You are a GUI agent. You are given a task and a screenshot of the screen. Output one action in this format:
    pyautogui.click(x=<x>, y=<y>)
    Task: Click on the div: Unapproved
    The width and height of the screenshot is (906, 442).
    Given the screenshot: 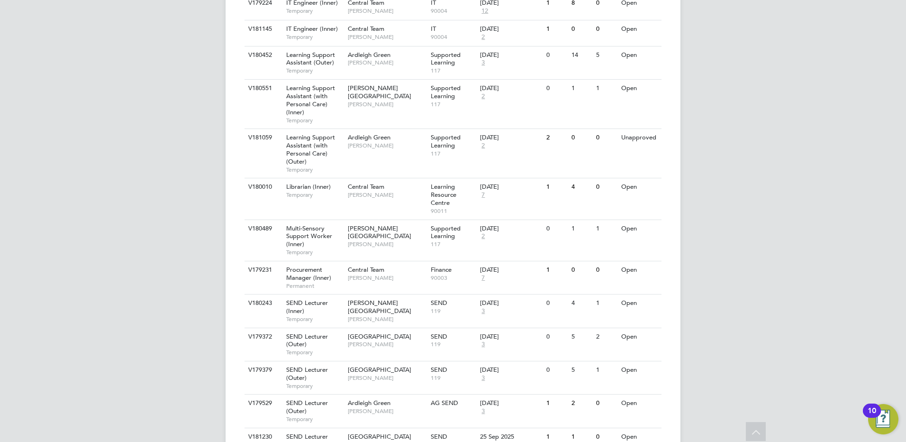 What is the action you would take?
    pyautogui.click(x=640, y=137)
    